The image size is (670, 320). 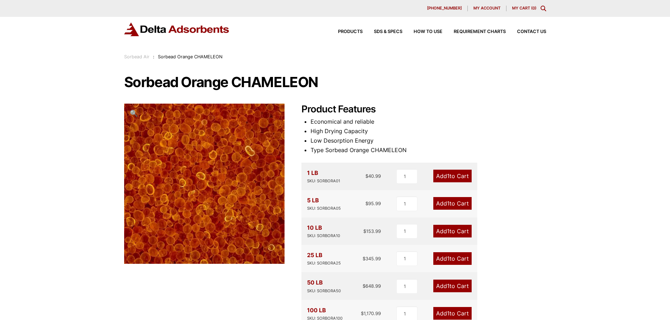 I want to click on a: My Cart (0), so click(x=524, y=8).